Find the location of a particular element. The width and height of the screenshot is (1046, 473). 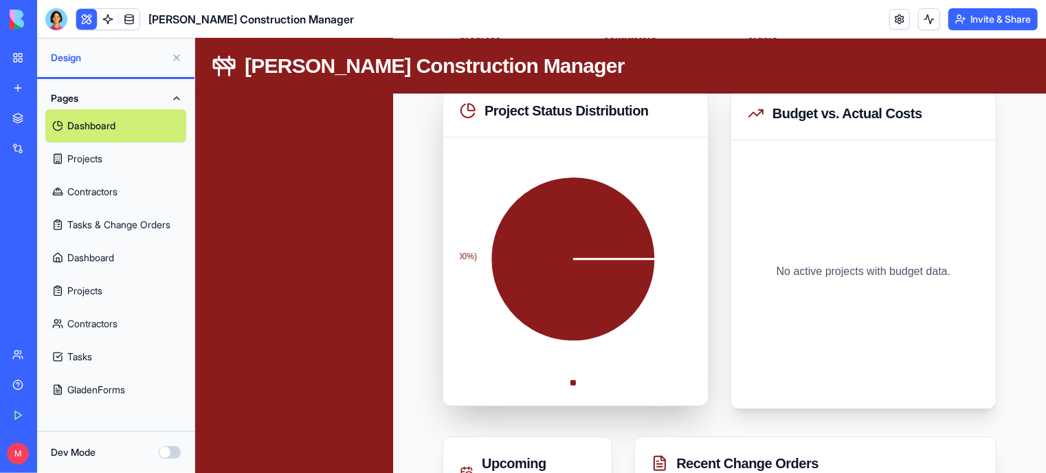

a: Tasks is located at coordinates (115, 357).